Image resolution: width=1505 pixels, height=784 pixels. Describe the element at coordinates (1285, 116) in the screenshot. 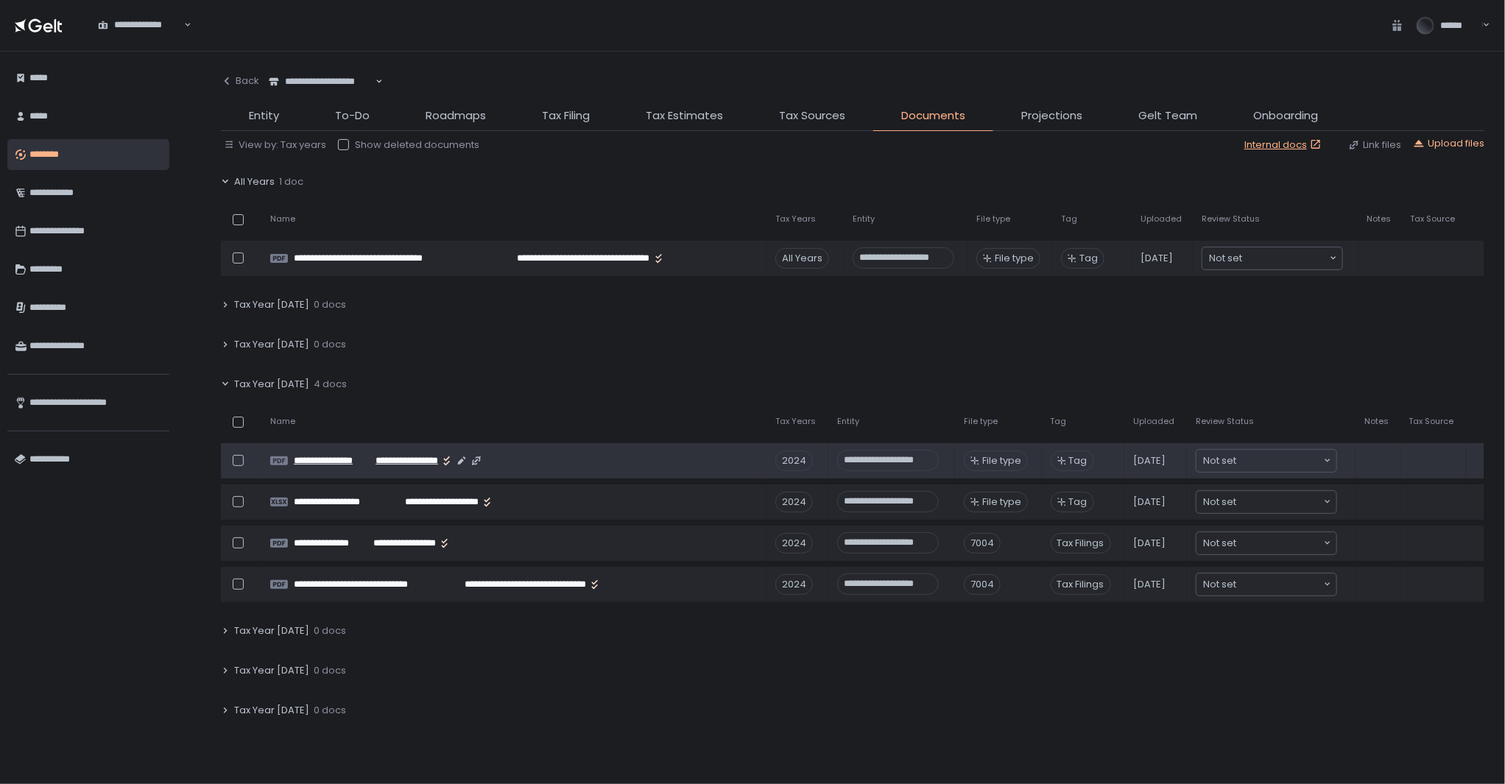

I see `span: Onboarding` at that location.